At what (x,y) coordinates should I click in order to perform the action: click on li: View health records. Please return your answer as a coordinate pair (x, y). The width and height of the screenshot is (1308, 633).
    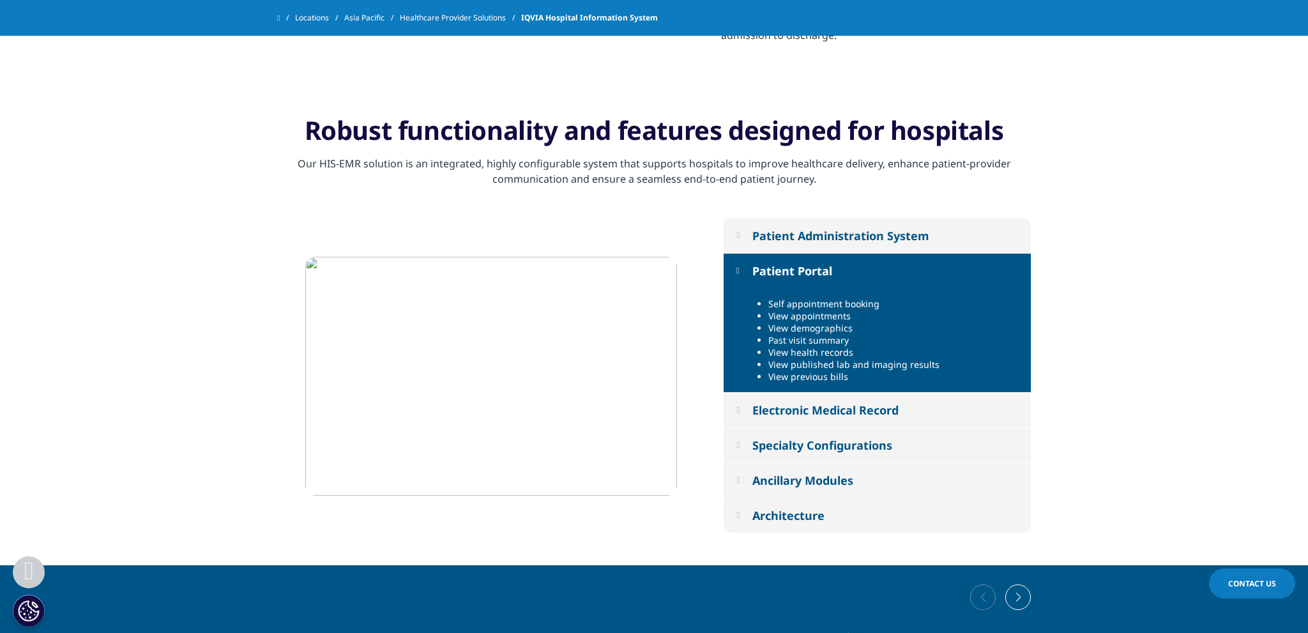
    Looking at the image, I should click on (895, 352).